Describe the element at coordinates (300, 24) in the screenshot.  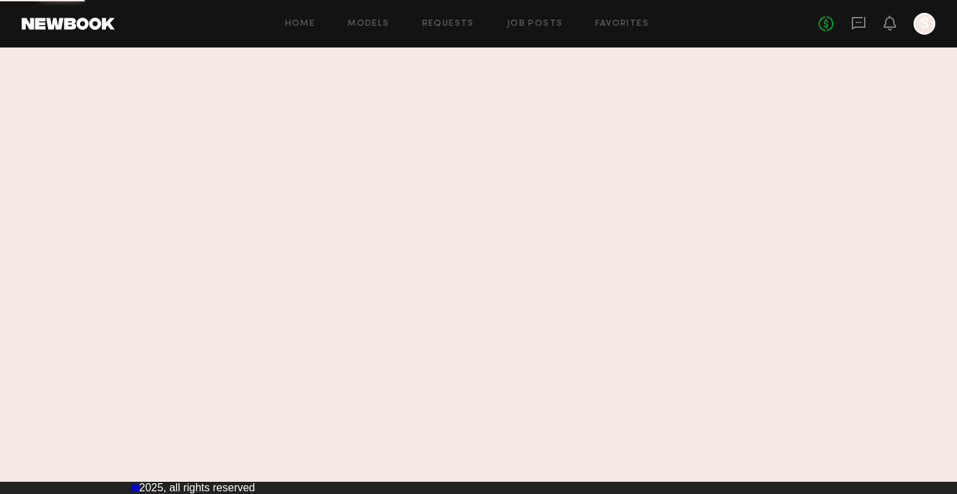
I see `a: Home` at that location.